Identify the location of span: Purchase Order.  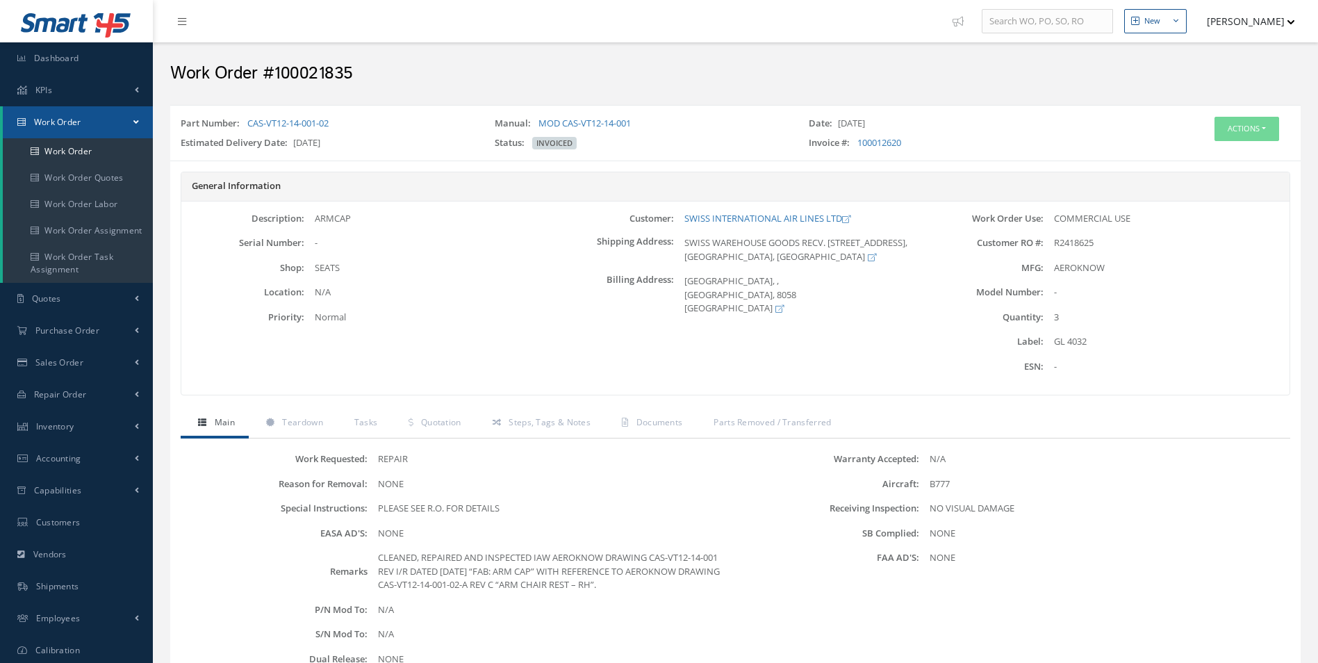
(67, 330).